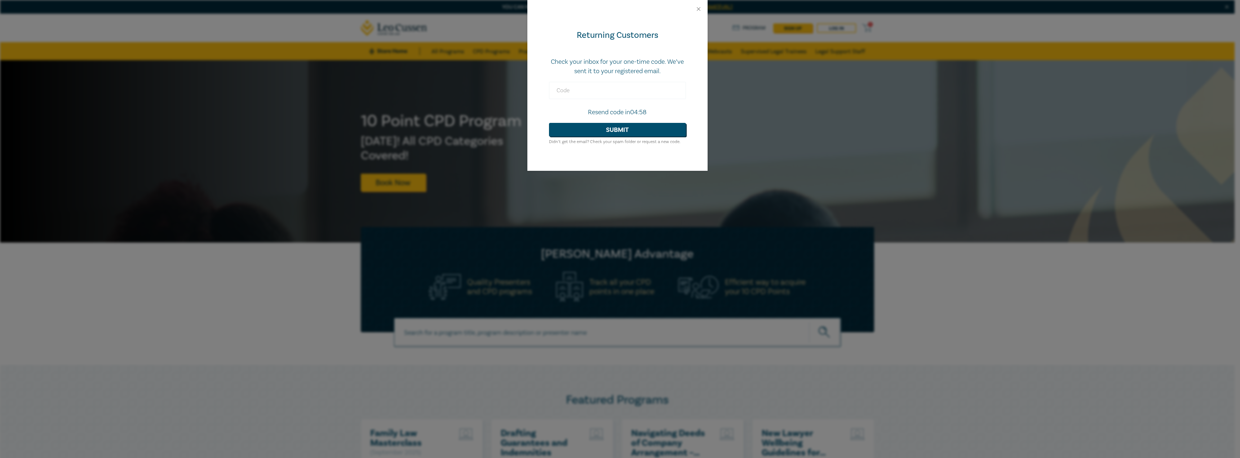  I want to click on p: Check your inbox for your one-time code. We’ve sent it to your registered email., so click(618, 67).